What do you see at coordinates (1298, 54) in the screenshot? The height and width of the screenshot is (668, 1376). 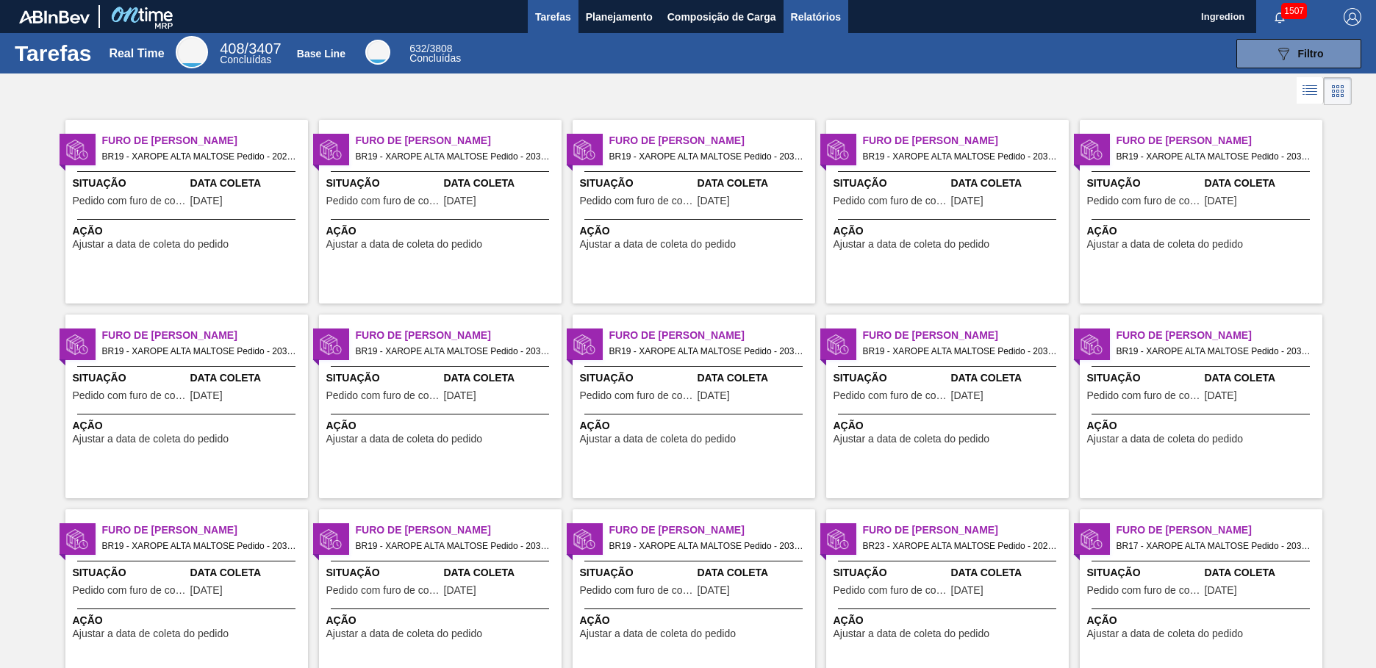 I see `button: Filtro` at bounding box center [1298, 54].